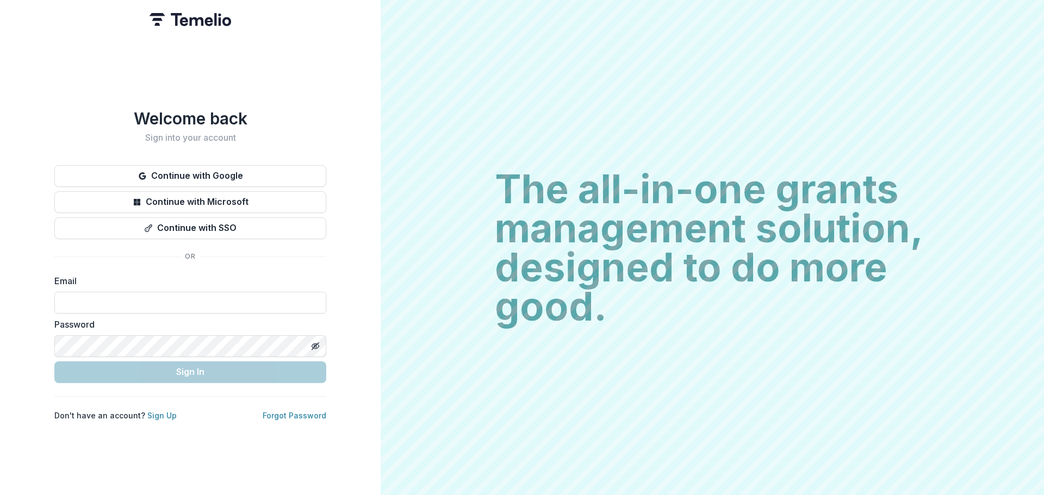 The height and width of the screenshot is (495, 1044). Describe the element at coordinates (187, 325) in the screenshot. I see `label: Password` at that location.